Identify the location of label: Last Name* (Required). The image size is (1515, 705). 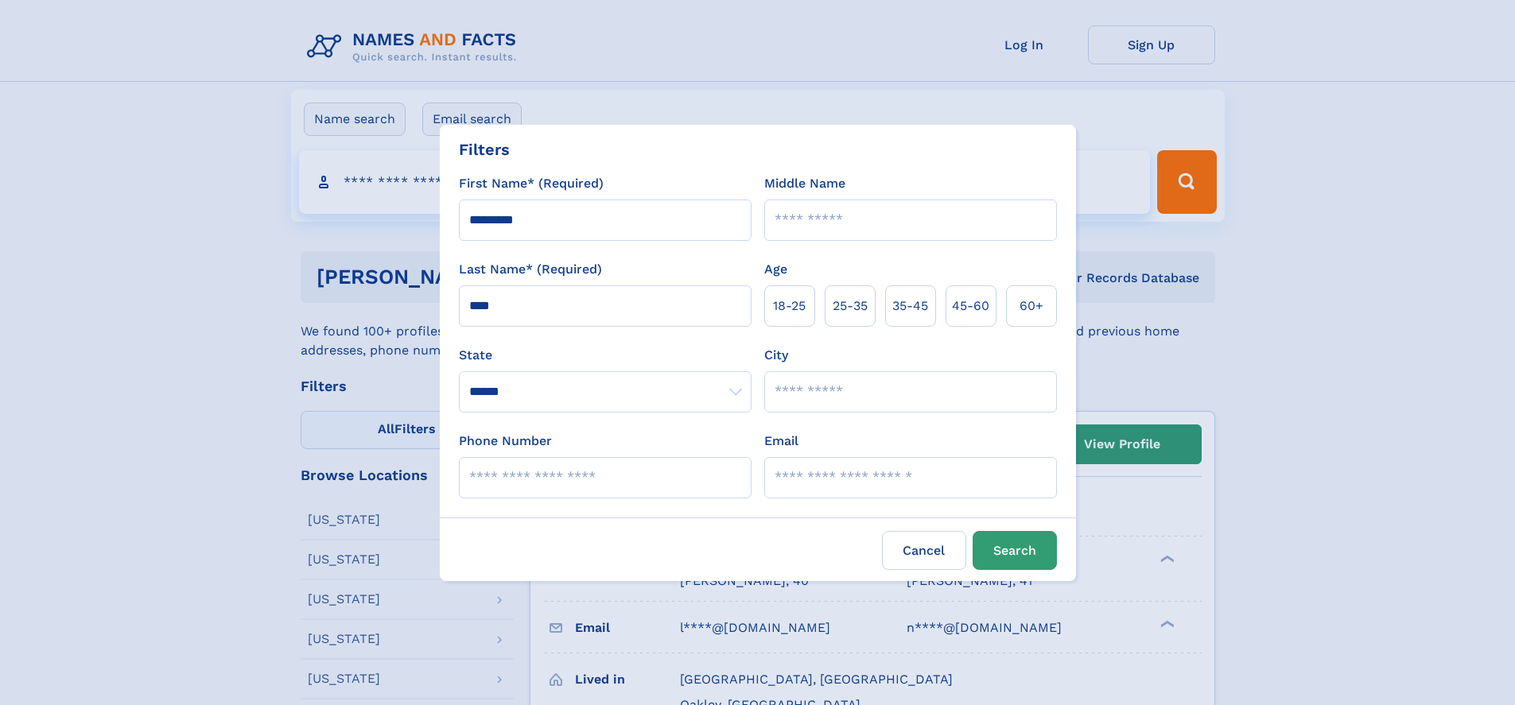
(530, 270).